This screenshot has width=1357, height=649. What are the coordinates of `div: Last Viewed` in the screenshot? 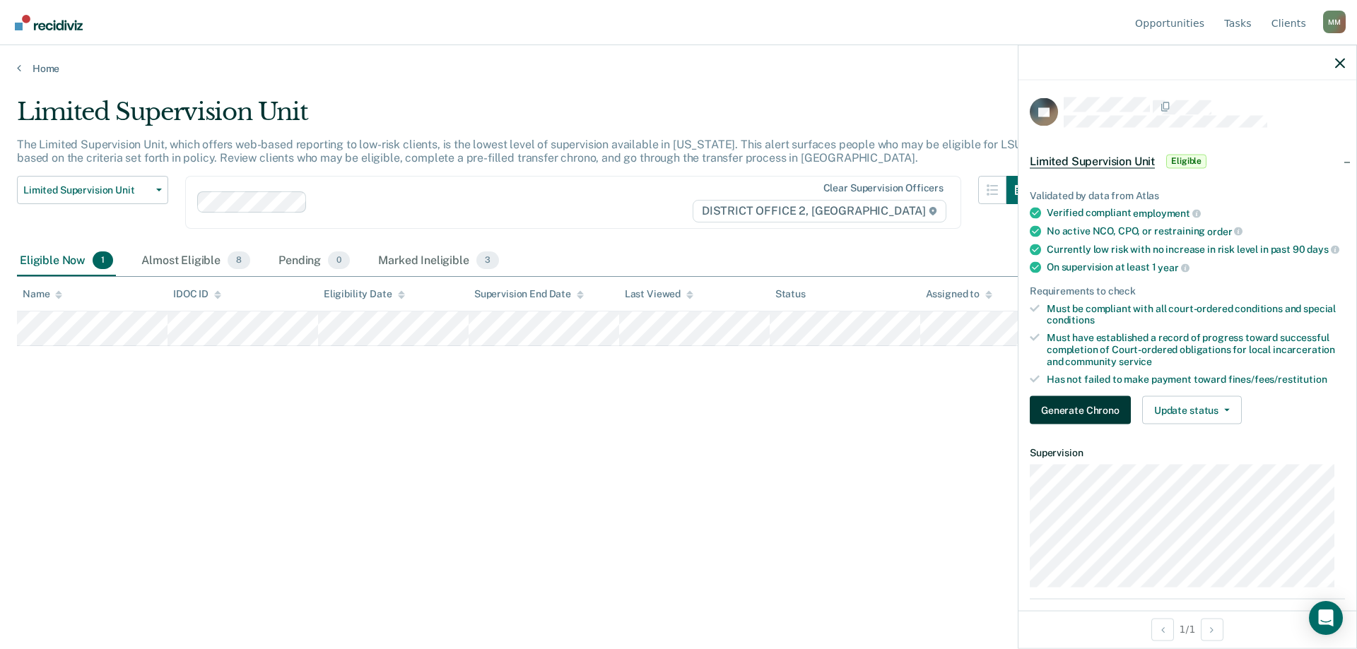 It's located at (658, 294).